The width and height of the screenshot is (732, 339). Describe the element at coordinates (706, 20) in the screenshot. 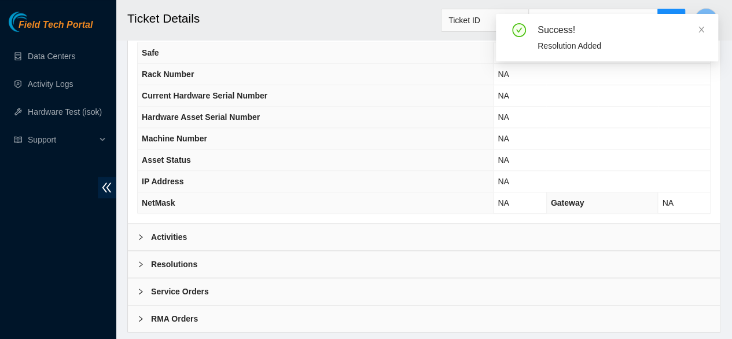

I see `button: B` at that location.